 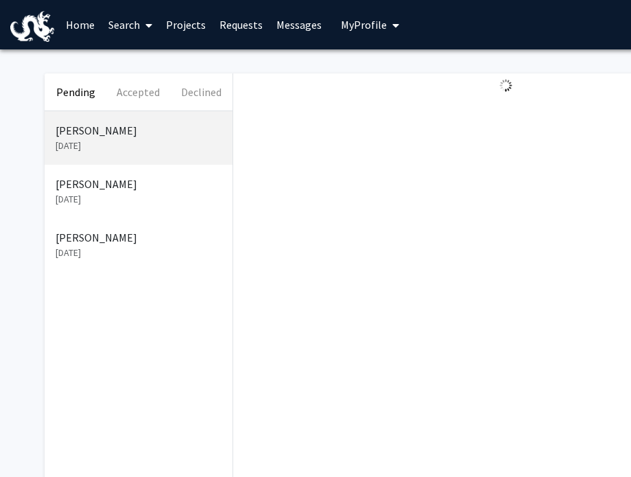 What do you see at coordinates (186, 25) in the screenshot?
I see `a: Projects` at bounding box center [186, 25].